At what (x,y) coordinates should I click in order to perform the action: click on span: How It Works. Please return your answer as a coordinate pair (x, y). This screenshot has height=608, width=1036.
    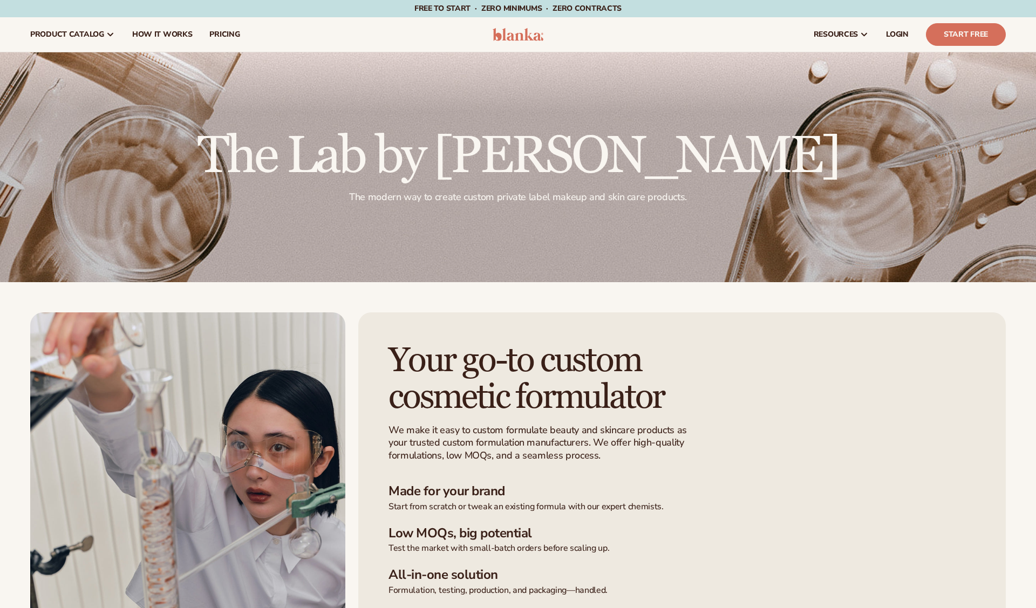
    Looking at the image, I should click on (162, 35).